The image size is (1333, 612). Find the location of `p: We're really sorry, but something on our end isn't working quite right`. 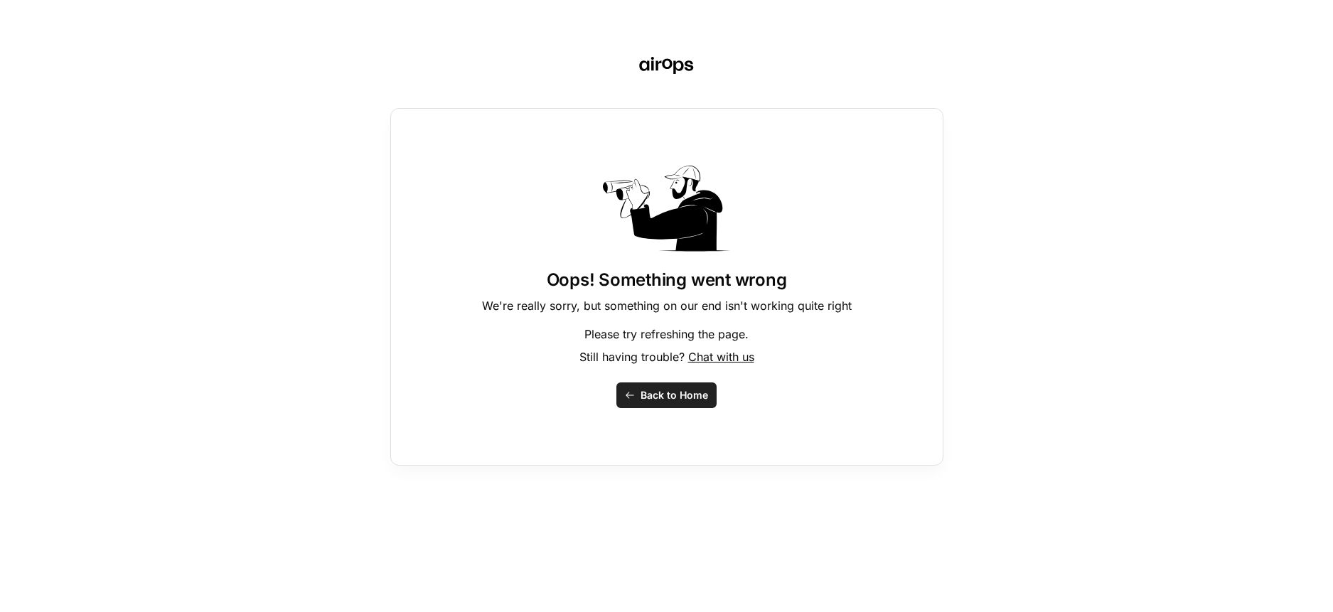

p: We're really sorry, but something on our end isn't working quite right is located at coordinates (667, 306).